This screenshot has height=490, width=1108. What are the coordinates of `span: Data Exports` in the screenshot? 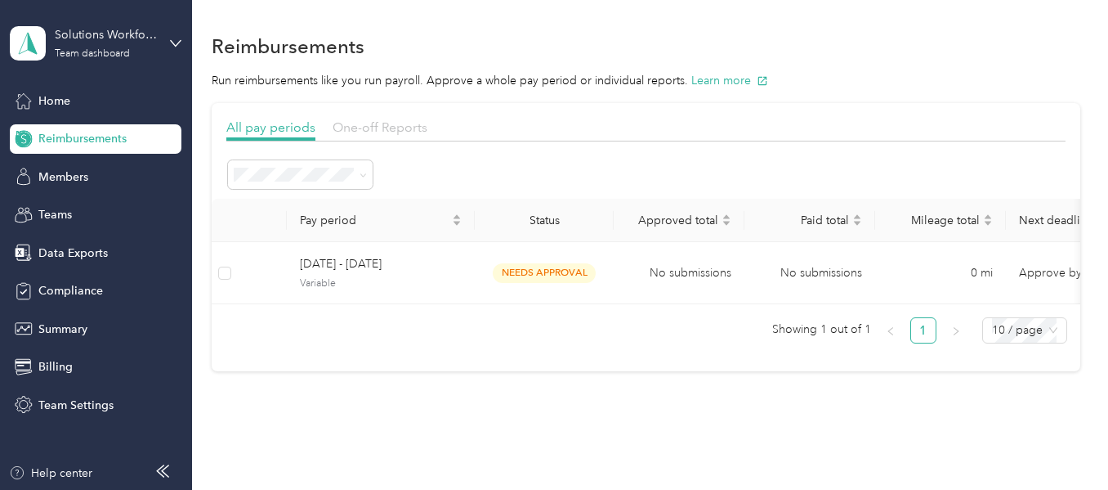 It's located at (73, 253).